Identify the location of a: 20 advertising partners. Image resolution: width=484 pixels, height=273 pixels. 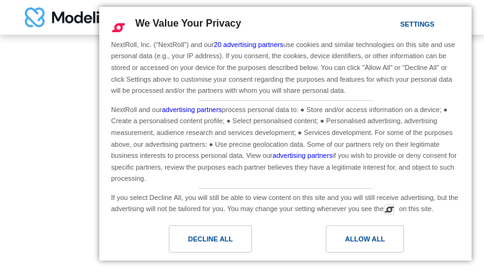
(249, 45).